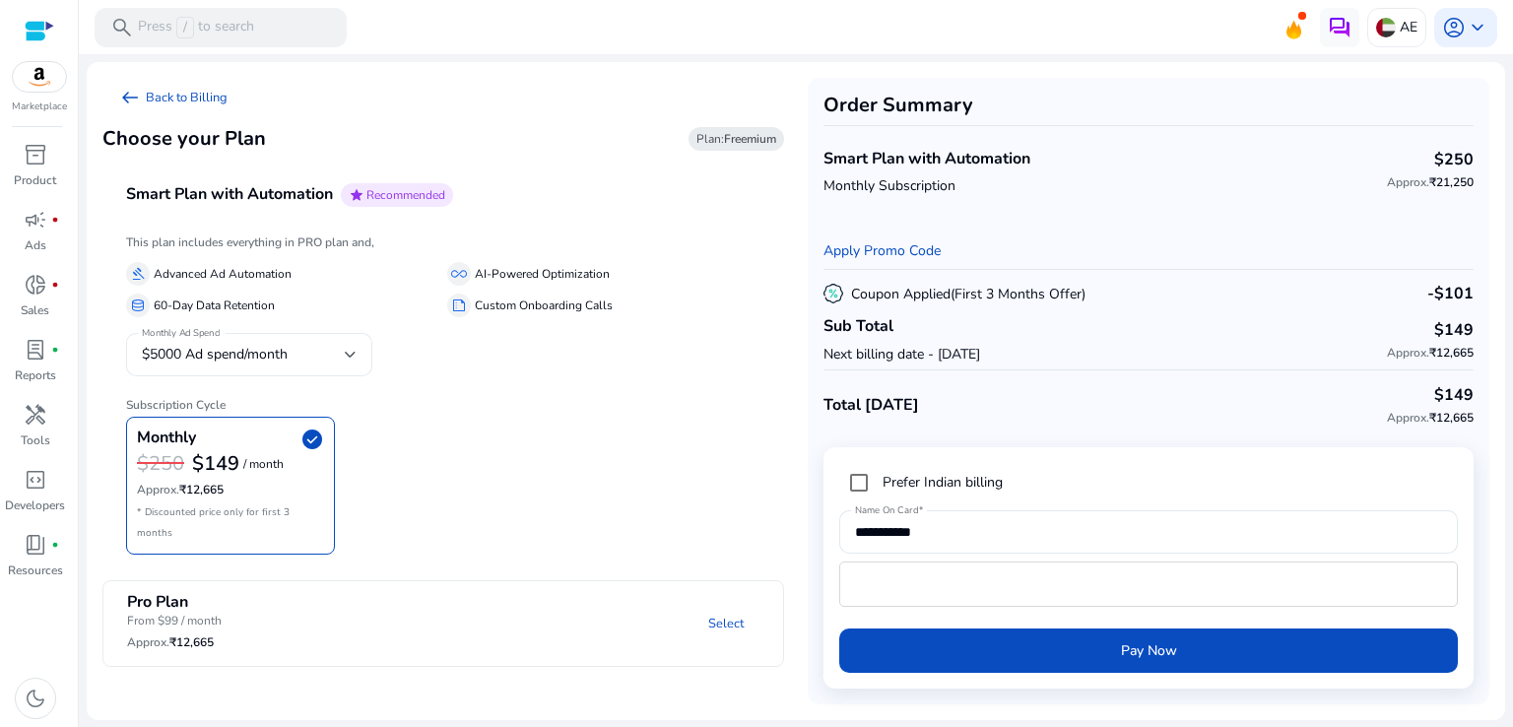 The width and height of the screenshot is (1513, 727). I want to click on p: Press to search, so click(196, 28).